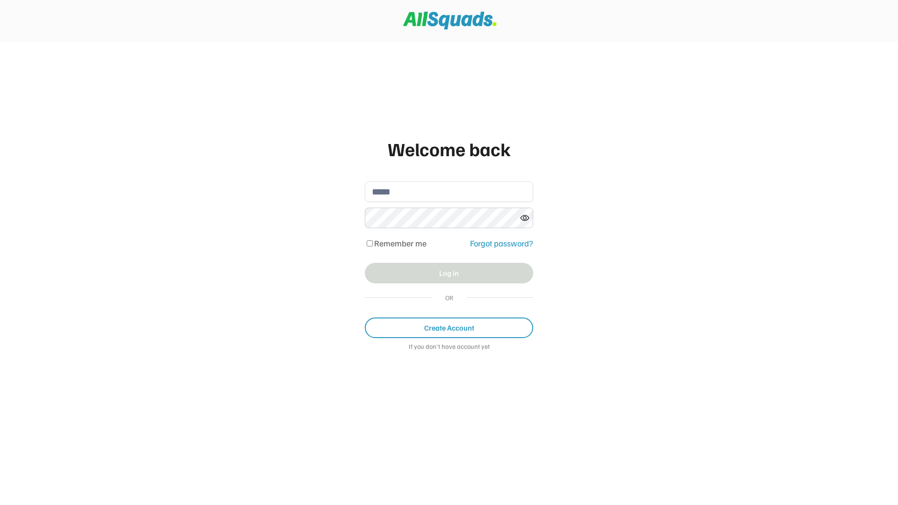  Describe the element at coordinates (449, 149) in the screenshot. I see `div: Welcome back` at that location.